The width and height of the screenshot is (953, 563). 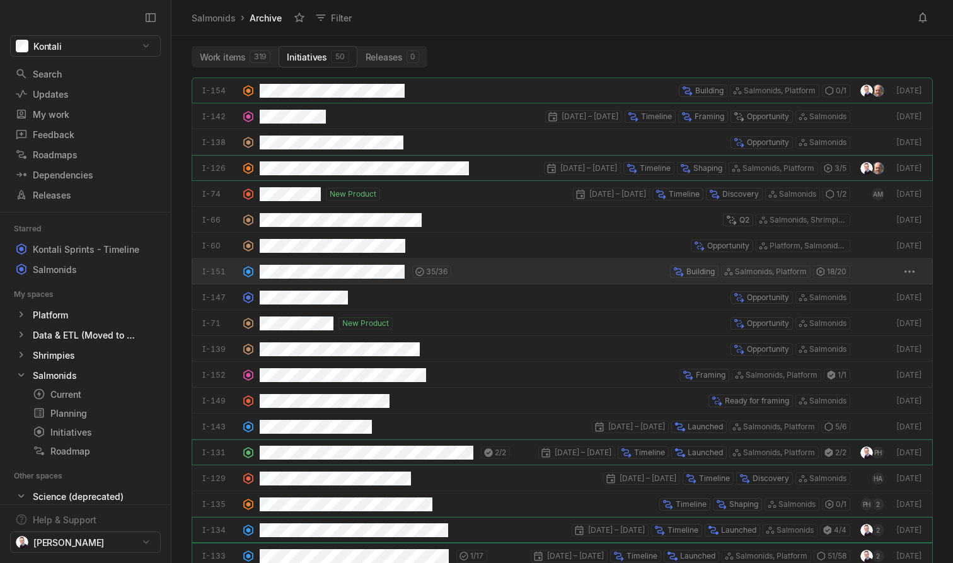 I want to click on div: My spaces, so click(x=41, y=294).